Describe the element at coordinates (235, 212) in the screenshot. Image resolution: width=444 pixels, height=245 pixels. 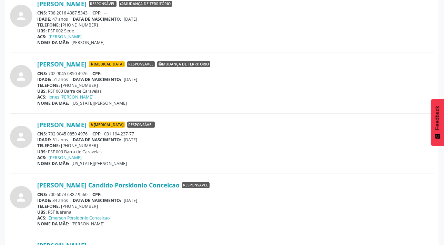
I see `div: PSF Juerana` at that location.